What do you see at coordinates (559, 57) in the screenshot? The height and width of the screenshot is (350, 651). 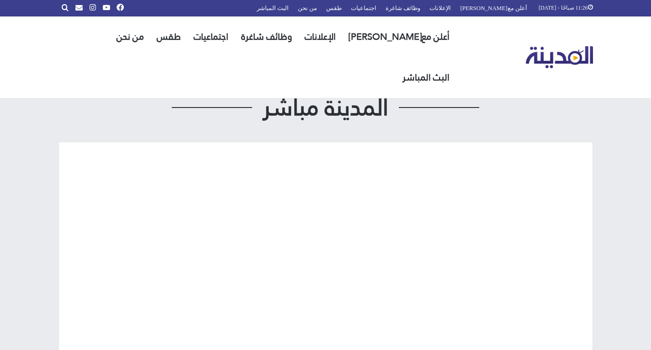 I see `a: تلفزيون المدينة` at bounding box center [559, 57].